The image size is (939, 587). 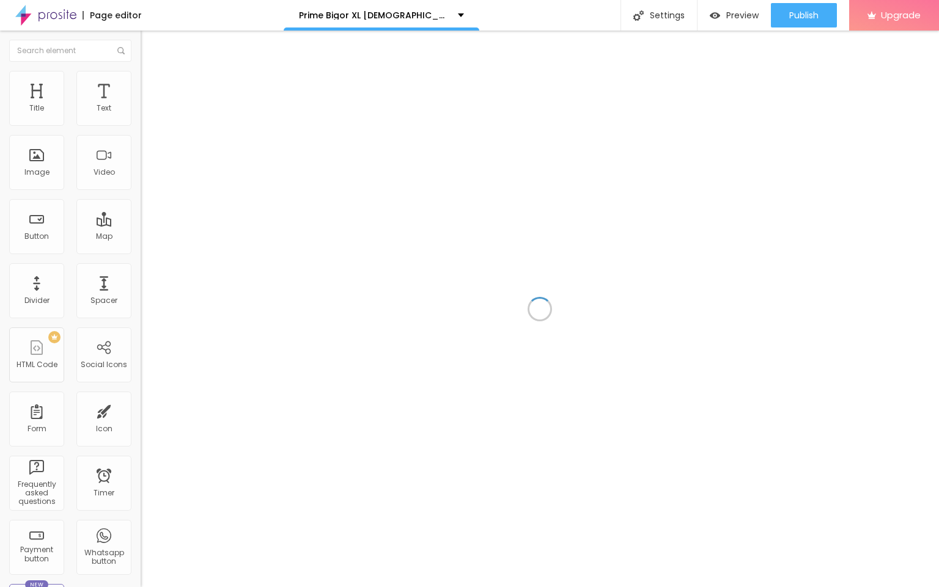 I want to click on div: Timer, so click(x=104, y=493).